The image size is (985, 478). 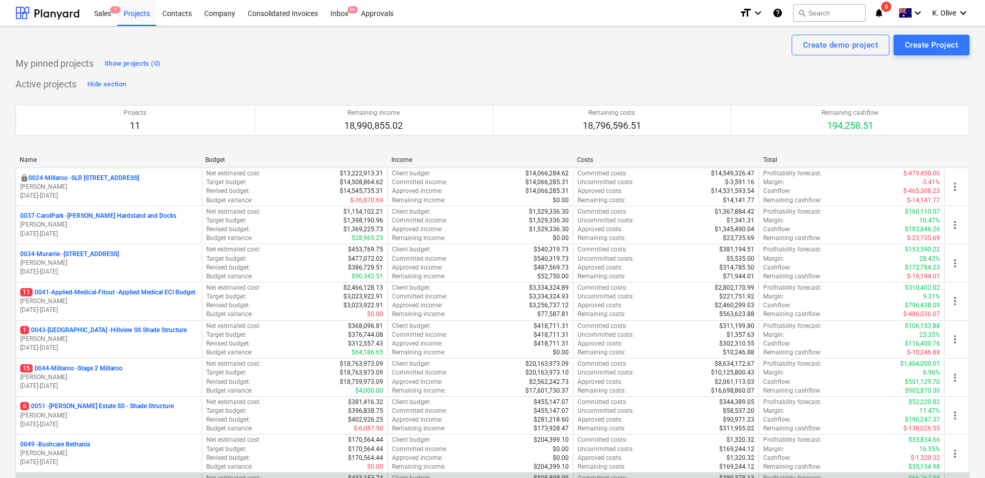 What do you see at coordinates (361, 381) in the screenshot?
I see `p: $18,759,973.09` at bounding box center [361, 381].